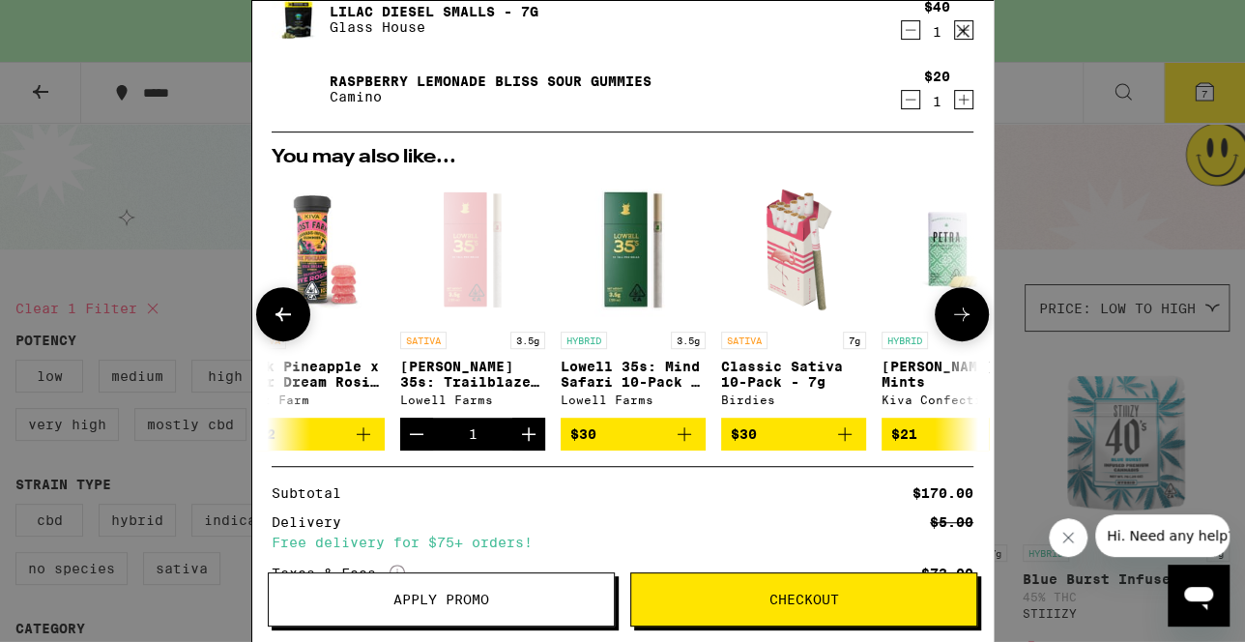  What do you see at coordinates (954, 399) in the screenshot?
I see `div: Kiva Confections` at bounding box center [954, 399].